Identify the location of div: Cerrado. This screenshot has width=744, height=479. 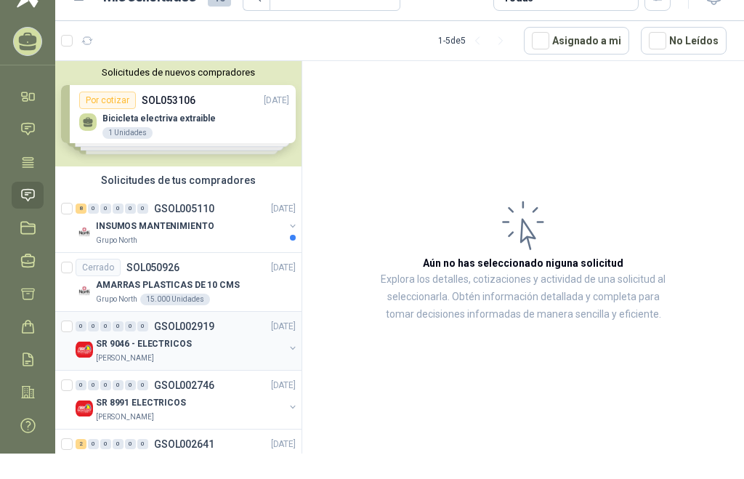
(98, 267).